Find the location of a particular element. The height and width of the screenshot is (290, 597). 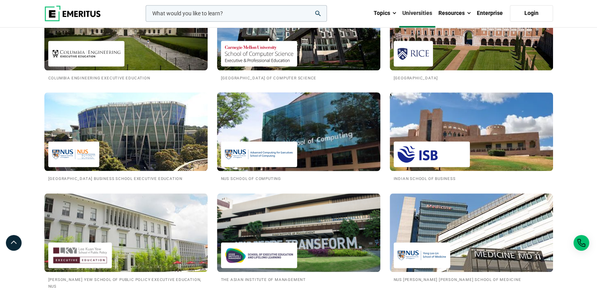

input: woocommerce-product-search-field-0 is located at coordinates (236, 13).